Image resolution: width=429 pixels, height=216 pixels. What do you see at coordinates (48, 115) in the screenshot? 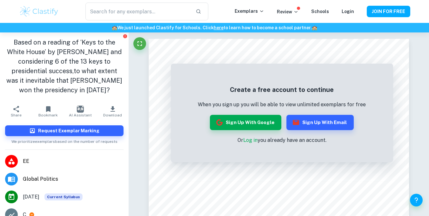
I see `span: Bookmark` at bounding box center [48, 115].